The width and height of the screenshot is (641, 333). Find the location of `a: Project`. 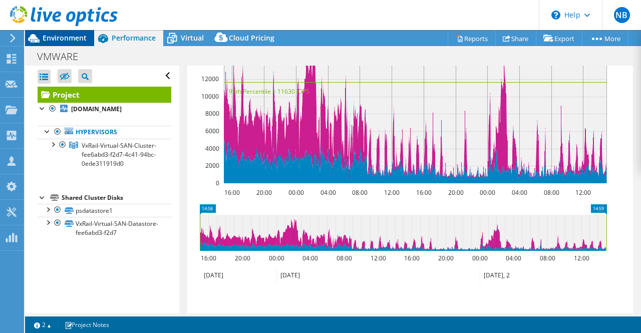

a: Project is located at coordinates (104, 95).